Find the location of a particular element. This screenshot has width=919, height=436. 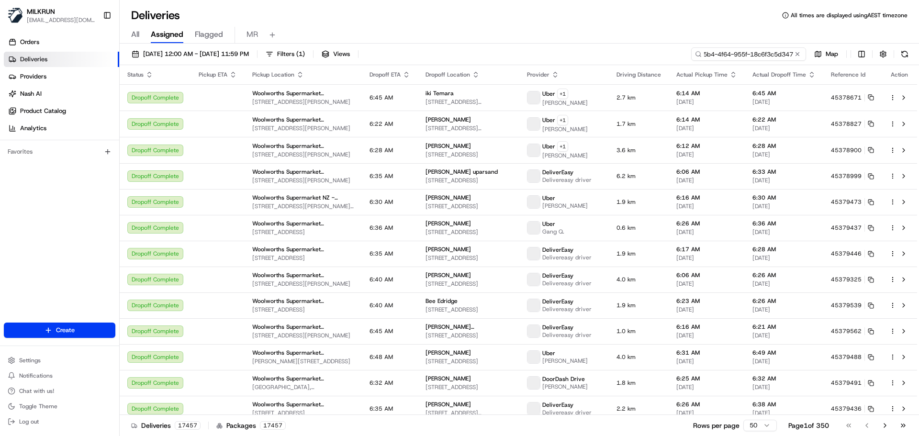

button: 45379539 is located at coordinates (852, 305).